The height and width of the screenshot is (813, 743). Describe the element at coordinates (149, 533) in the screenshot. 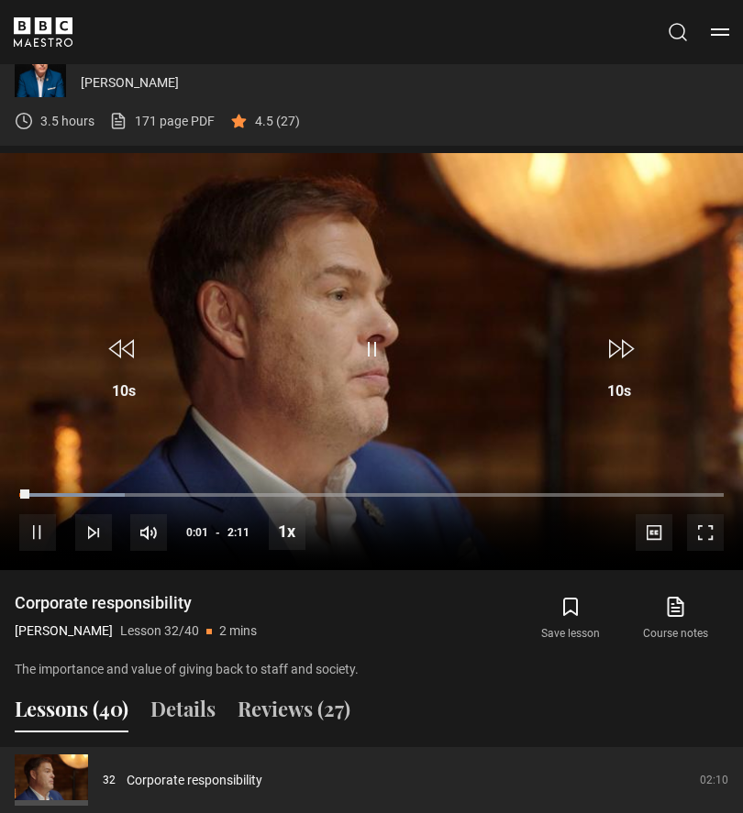

I see `button: Mute` at that location.